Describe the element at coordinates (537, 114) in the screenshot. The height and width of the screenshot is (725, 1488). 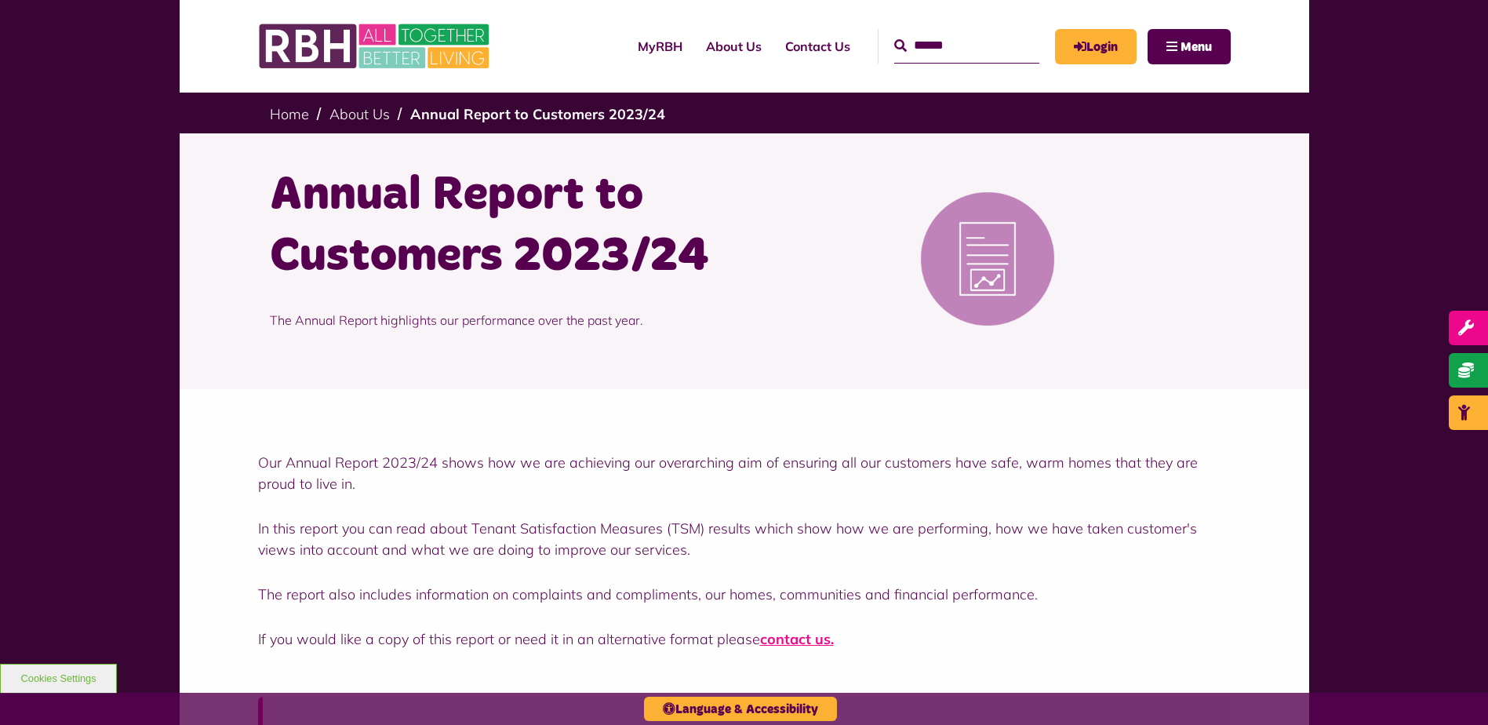
I see `a: Annual Report to Customers 2023/24` at that location.